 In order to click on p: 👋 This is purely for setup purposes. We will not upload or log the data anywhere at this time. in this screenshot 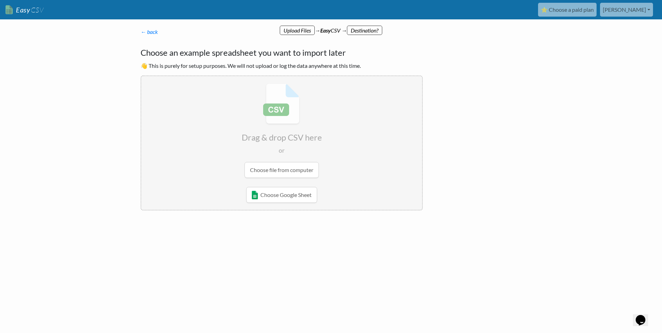, I will do `click(281, 66)`.